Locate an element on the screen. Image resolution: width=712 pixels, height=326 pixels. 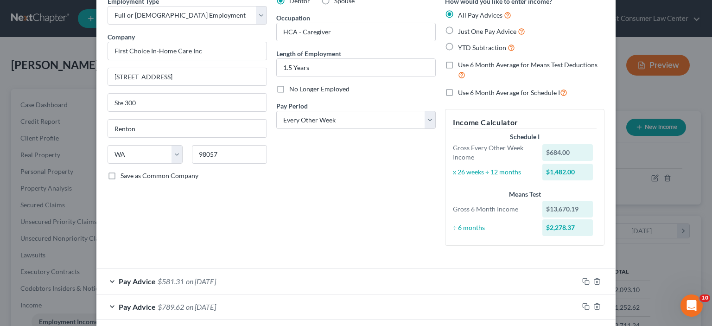
div: x 26 weeks ÷ 12 months is located at coordinates (493, 172).